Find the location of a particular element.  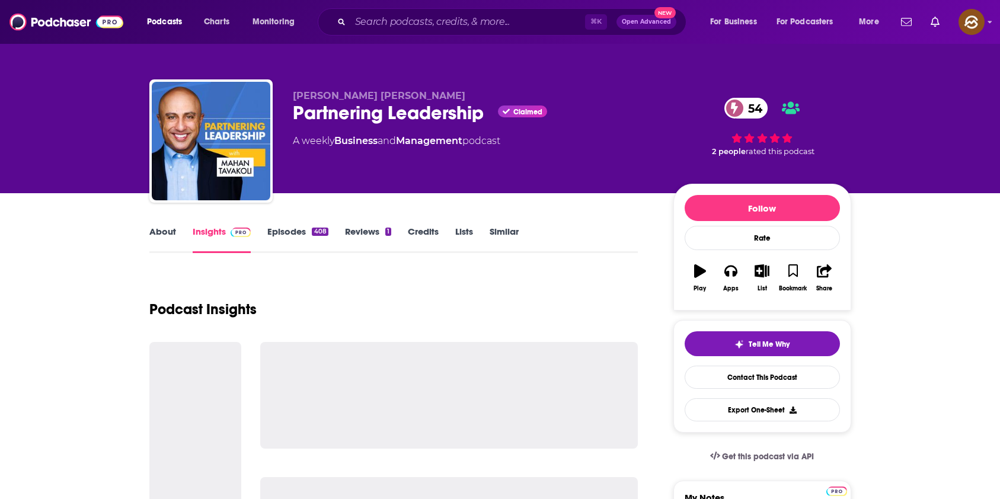

div: 1 is located at coordinates (388, 232).